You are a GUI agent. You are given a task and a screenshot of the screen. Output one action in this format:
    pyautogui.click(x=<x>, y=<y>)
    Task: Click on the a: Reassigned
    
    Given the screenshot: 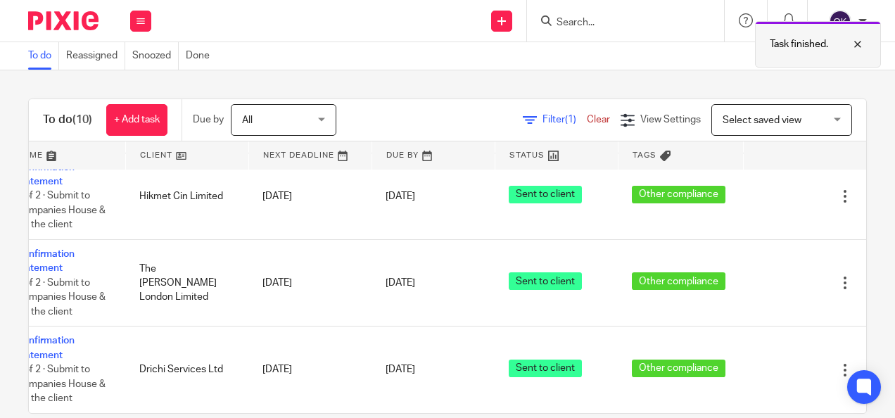 What is the action you would take?
    pyautogui.click(x=96, y=56)
    